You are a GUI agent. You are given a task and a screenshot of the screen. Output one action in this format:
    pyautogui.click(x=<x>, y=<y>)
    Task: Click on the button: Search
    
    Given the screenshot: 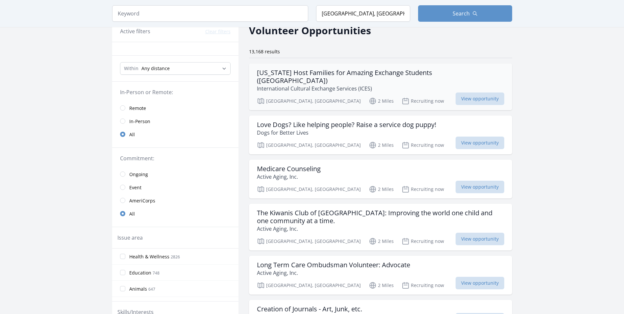 What is the action you would take?
    pyautogui.click(x=465, y=13)
    